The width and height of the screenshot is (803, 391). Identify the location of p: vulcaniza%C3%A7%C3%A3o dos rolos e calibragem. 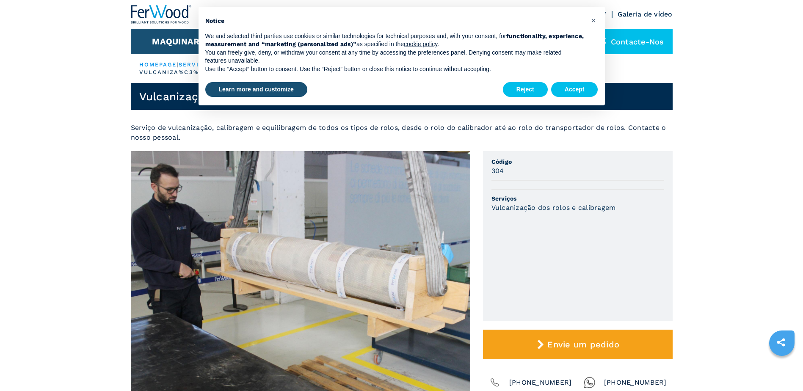
(239, 72).